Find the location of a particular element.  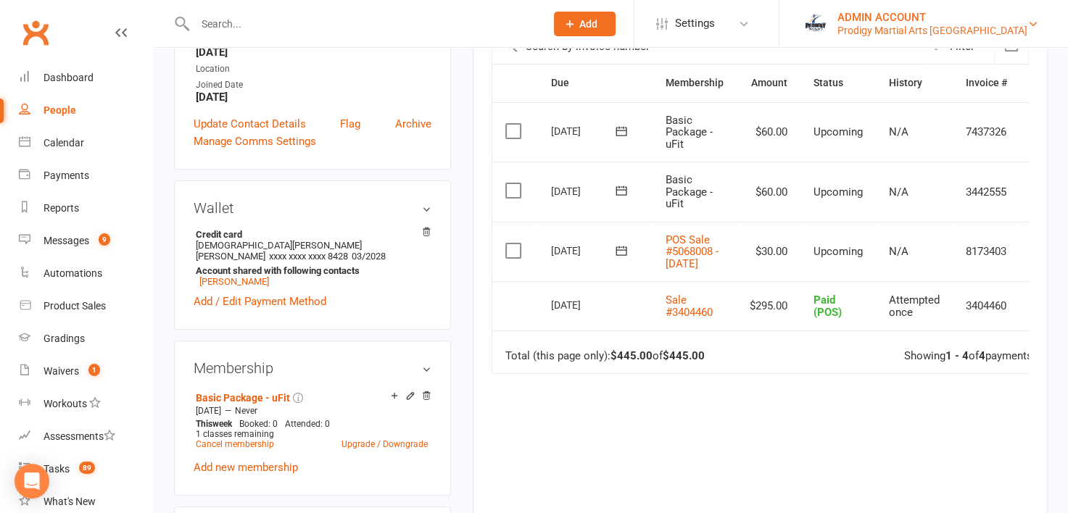

div: Payments is located at coordinates (66, 175).